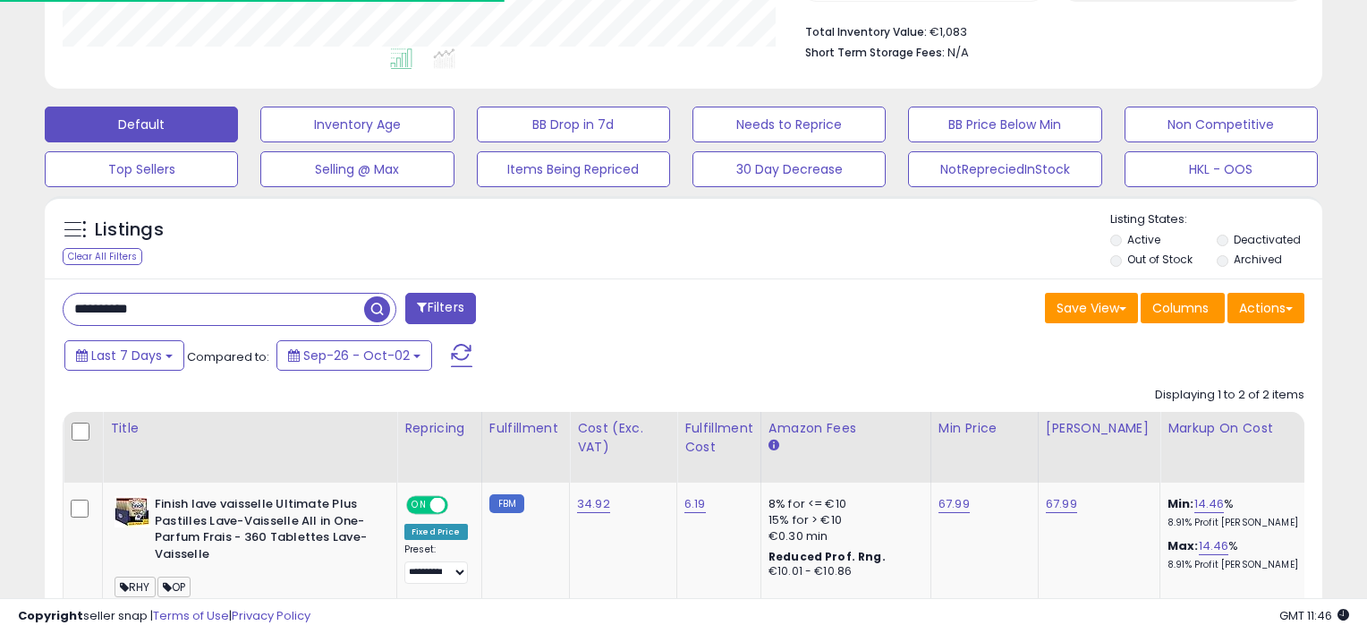  I want to click on div: Cost (Exc. VAT), so click(623, 438).